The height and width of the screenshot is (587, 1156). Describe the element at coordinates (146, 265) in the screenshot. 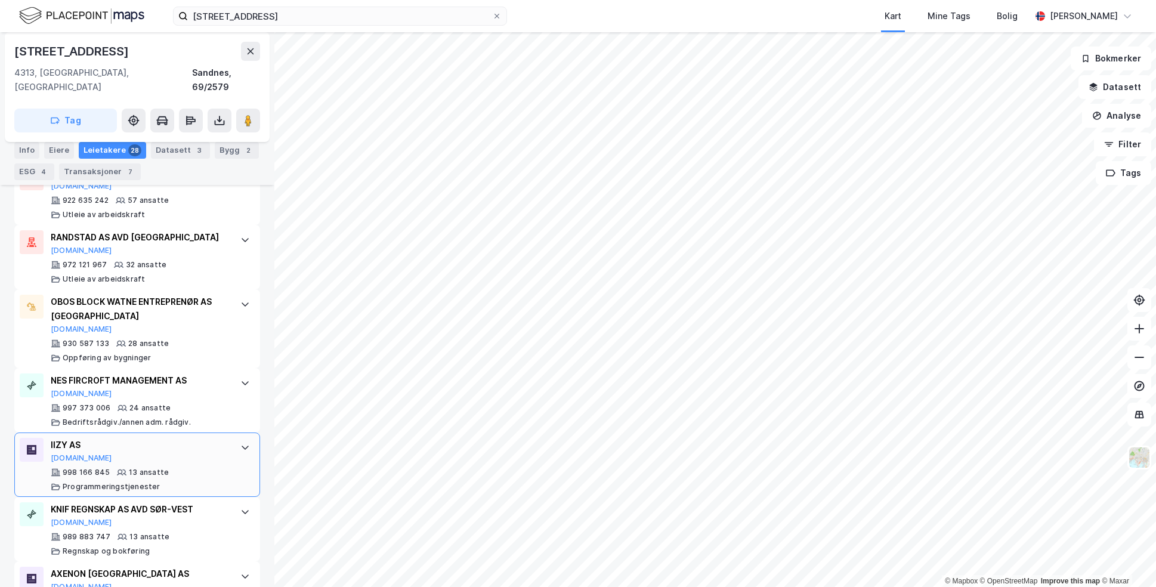

I see `div: 32 ansatte` at that location.